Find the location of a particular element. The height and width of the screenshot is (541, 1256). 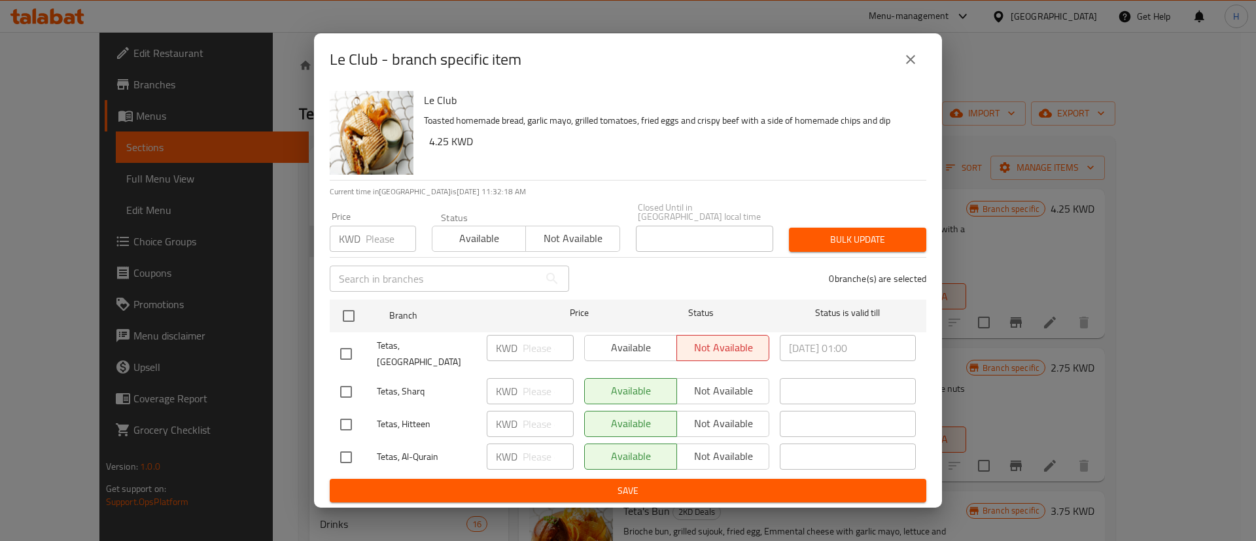

span: Status is located at coordinates (701, 313).